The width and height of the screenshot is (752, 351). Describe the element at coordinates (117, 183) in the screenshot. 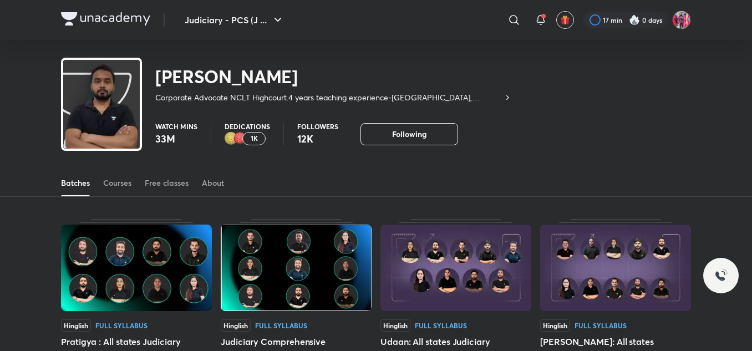

I see `div: Courses` at that location.